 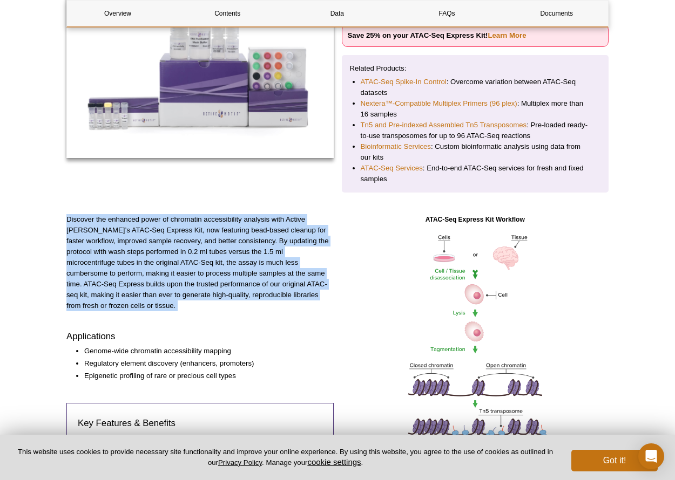 I want to click on a: Data, so click(x=337, y=13).